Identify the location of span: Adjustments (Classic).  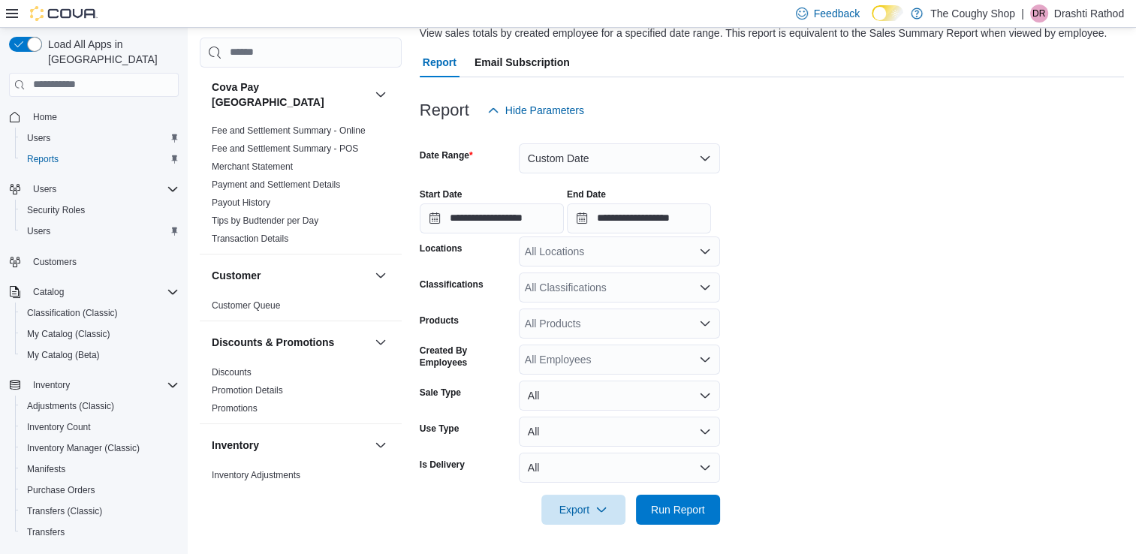
(71, 406).